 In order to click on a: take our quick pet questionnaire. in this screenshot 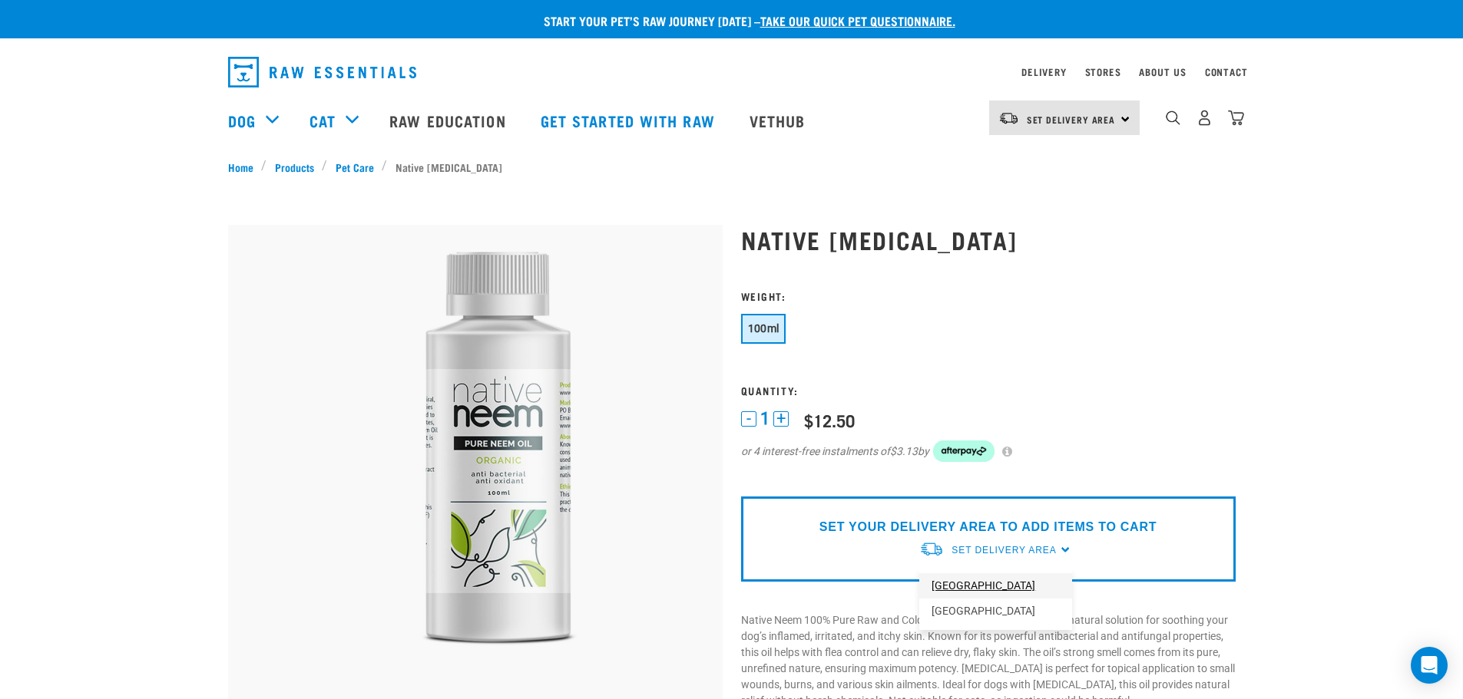, I will do `click(858, 20)`.